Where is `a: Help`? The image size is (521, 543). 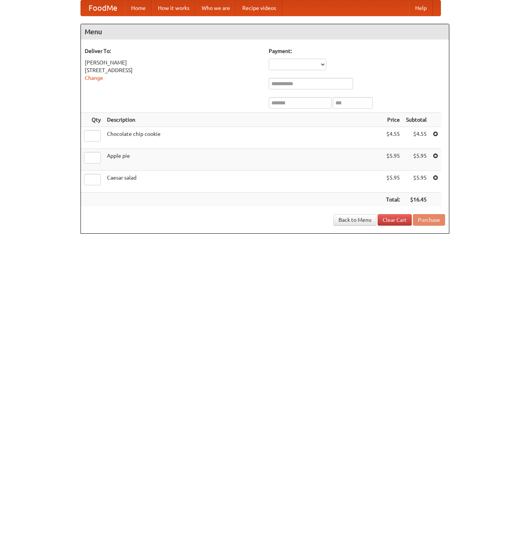 a: Help is located at coordinates (421, 8).